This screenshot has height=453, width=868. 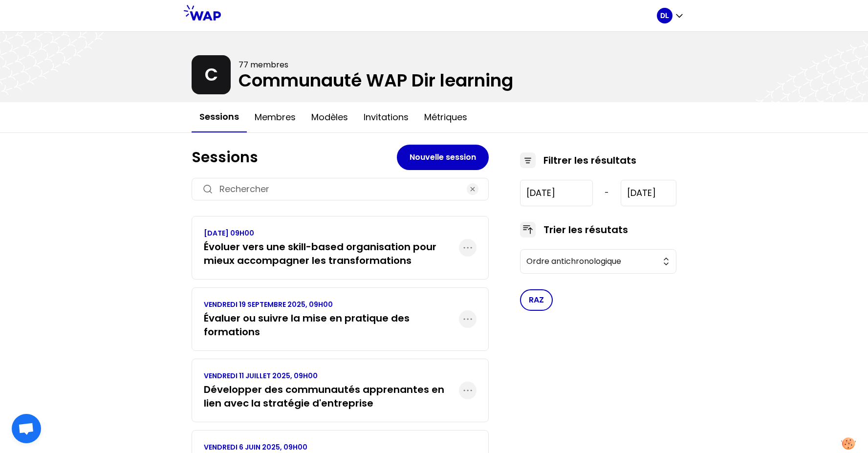 I want to click on h1: Sessions, so click(x=294, y=157).